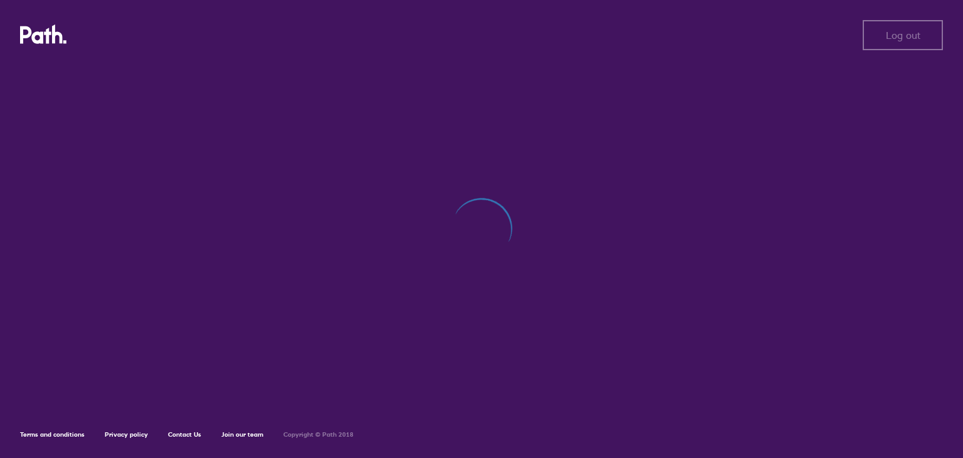 The image size is (963, 458). What do you see at coordinates (318, 434) in the screenshot?
I see `h6: Copyright © Path 2018` at bounding box center [318, 434].